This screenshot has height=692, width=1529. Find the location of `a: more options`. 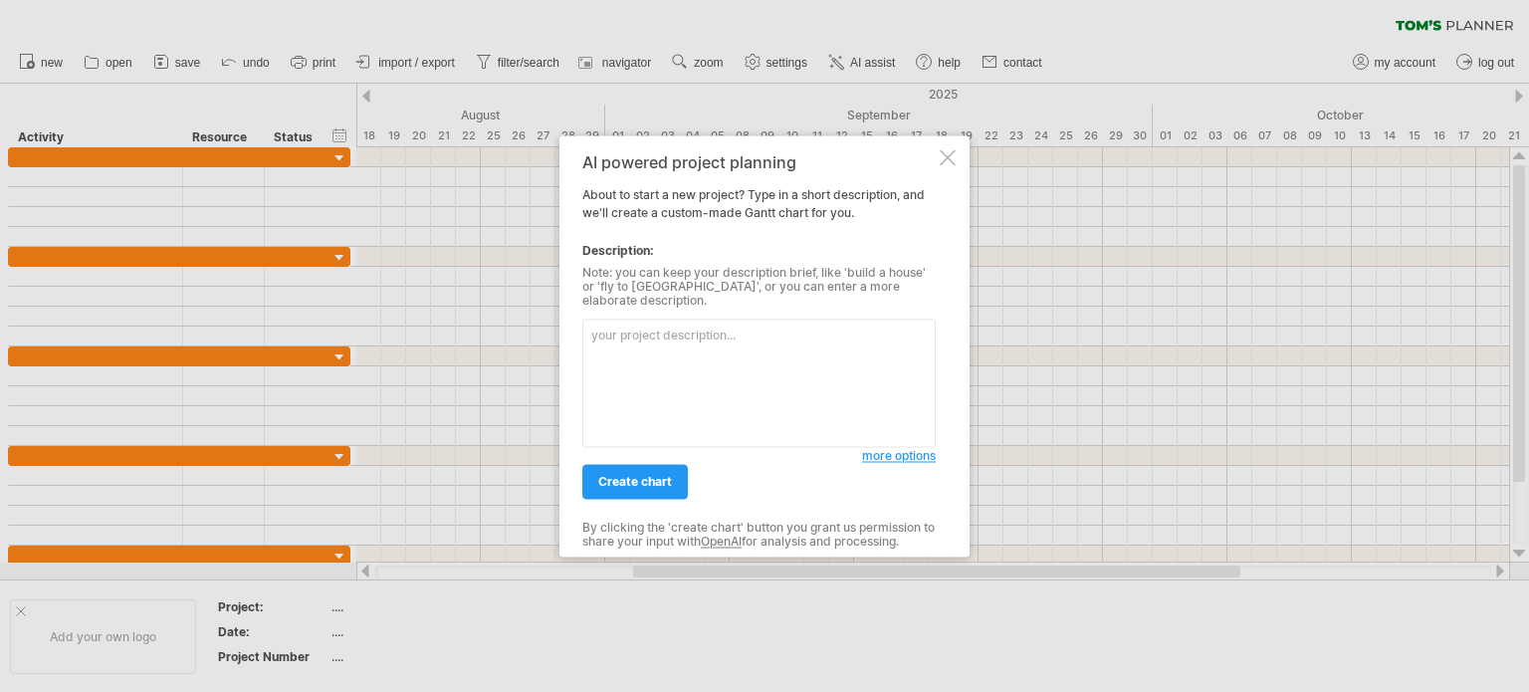

a: more options is located at coordinates (899, 456).